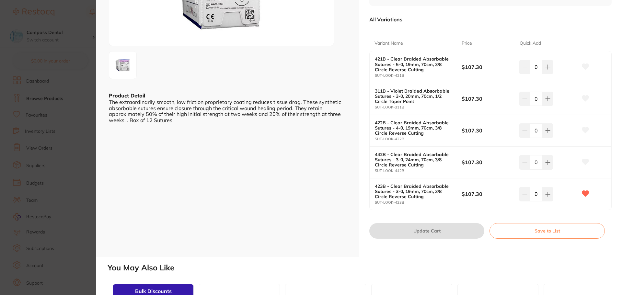 Image resolution: width=622 pixels, height=295 pixels. I want to click on small: SUT-LOOK-311B, so click(418, 107).